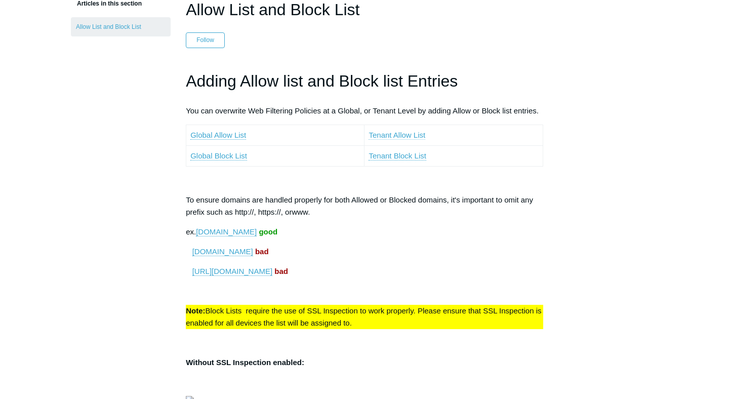 The height and width of the screenshot is (399, 729). I want to click on a: Global Block List, so click(219, 156).